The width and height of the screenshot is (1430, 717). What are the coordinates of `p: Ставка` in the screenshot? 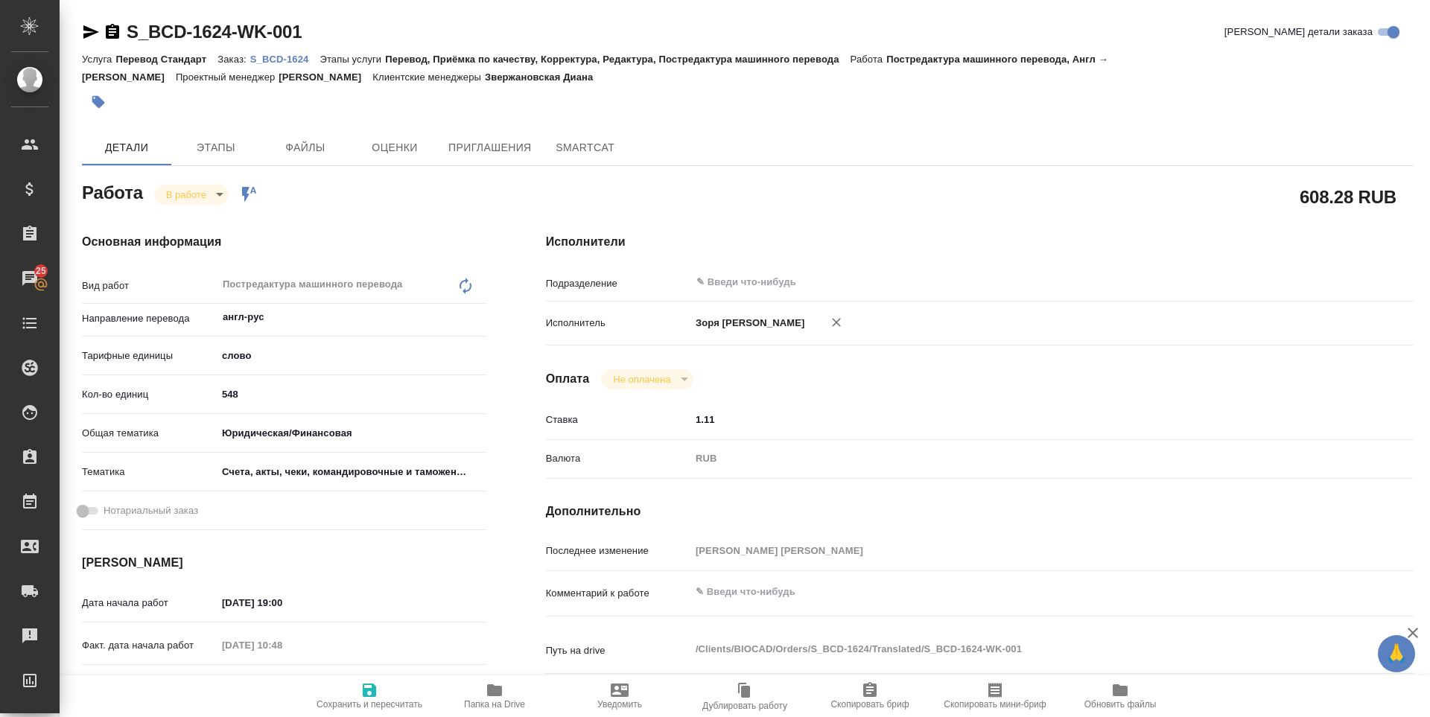 It's located at (618, 420).